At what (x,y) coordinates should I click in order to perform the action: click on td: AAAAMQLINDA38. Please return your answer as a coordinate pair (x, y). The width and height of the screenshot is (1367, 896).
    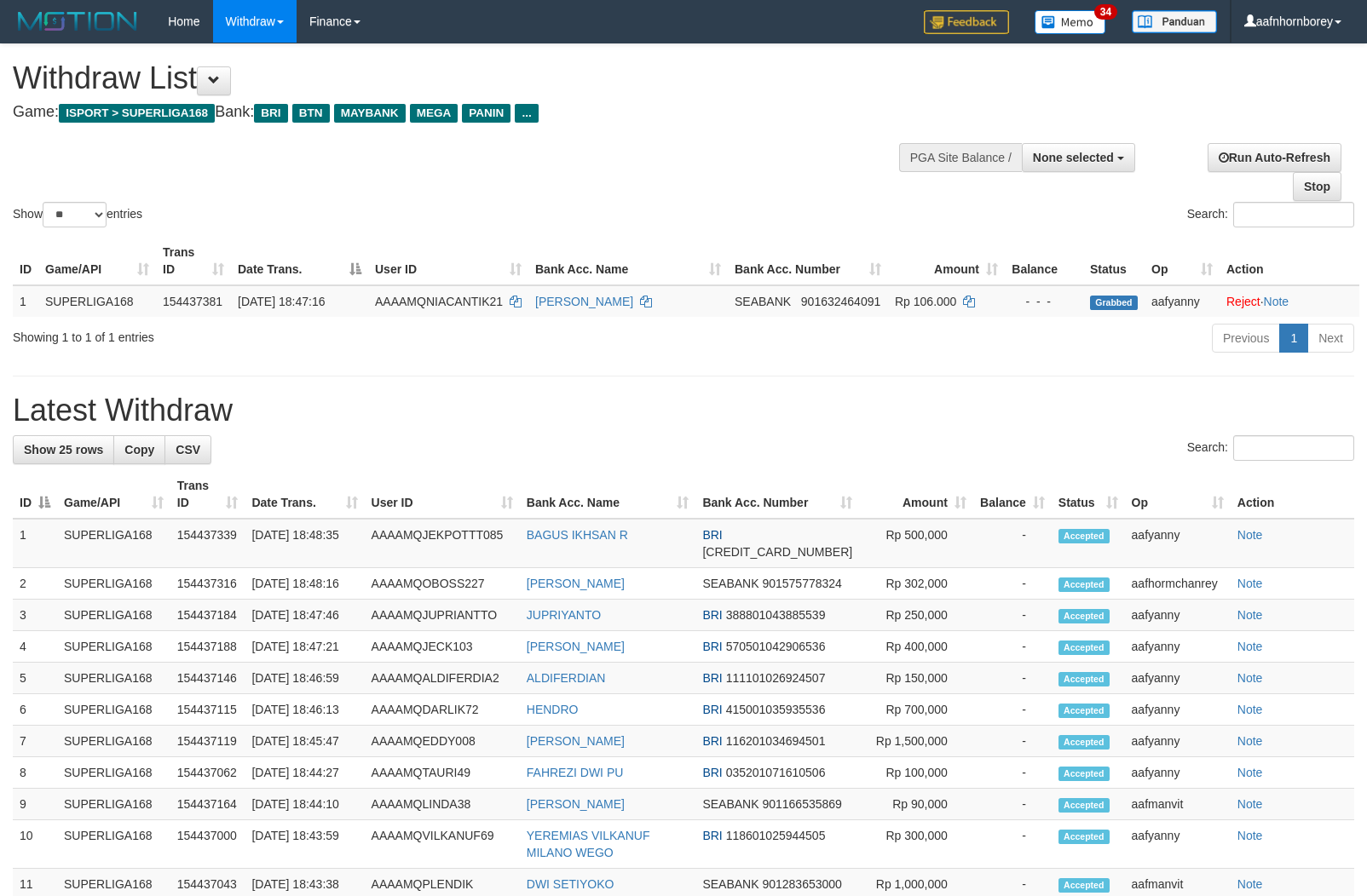
    Looking at the image, I should click on (442, 804).